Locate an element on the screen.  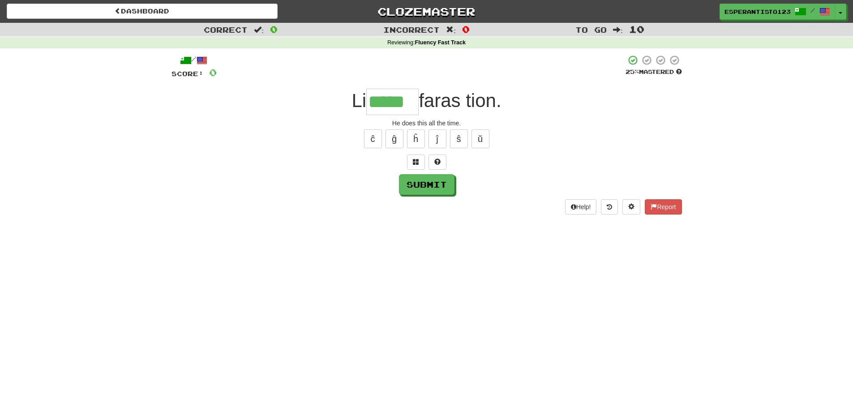
a: Dashboard is located at coordinates (142, 11).